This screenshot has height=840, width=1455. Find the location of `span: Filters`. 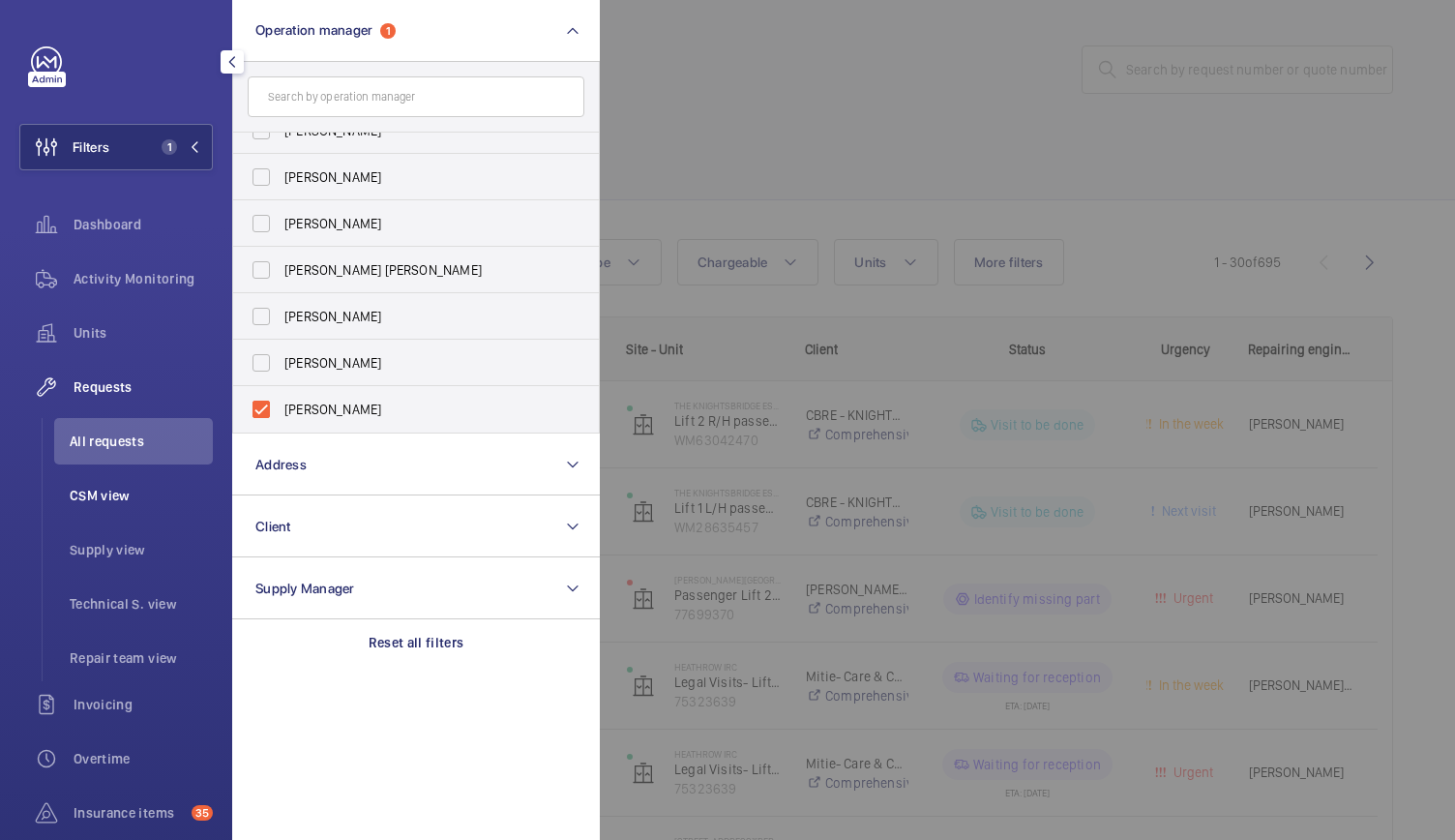

span: Filters is located at coordinates (91, 147).